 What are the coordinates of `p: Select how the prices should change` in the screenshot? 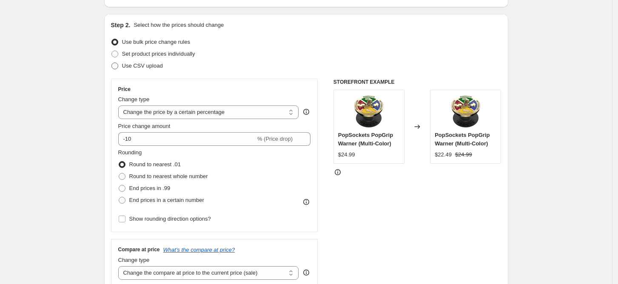 It's located at (179, 25).